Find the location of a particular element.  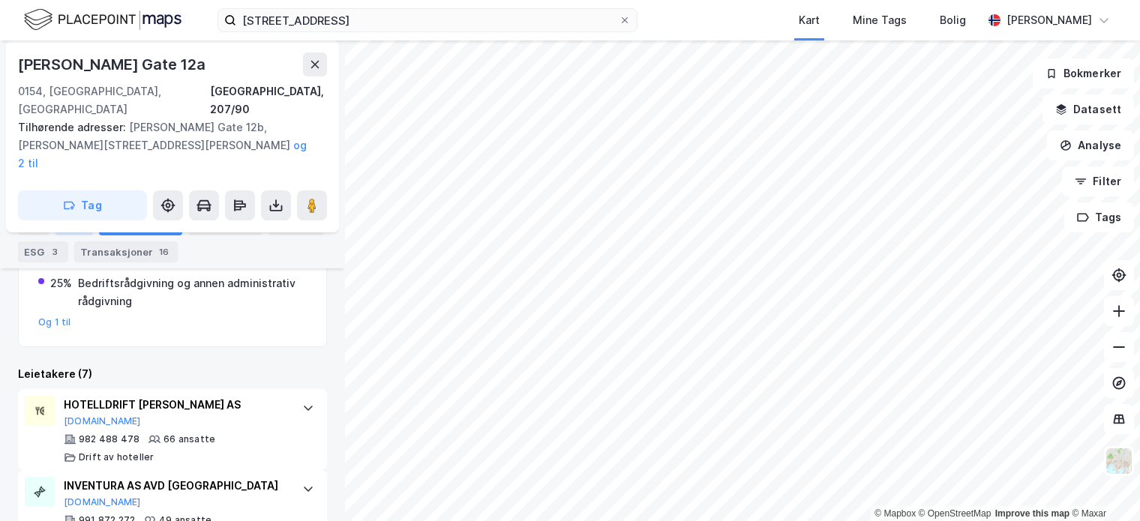

button: Tag is located at coordinates (82, 205).